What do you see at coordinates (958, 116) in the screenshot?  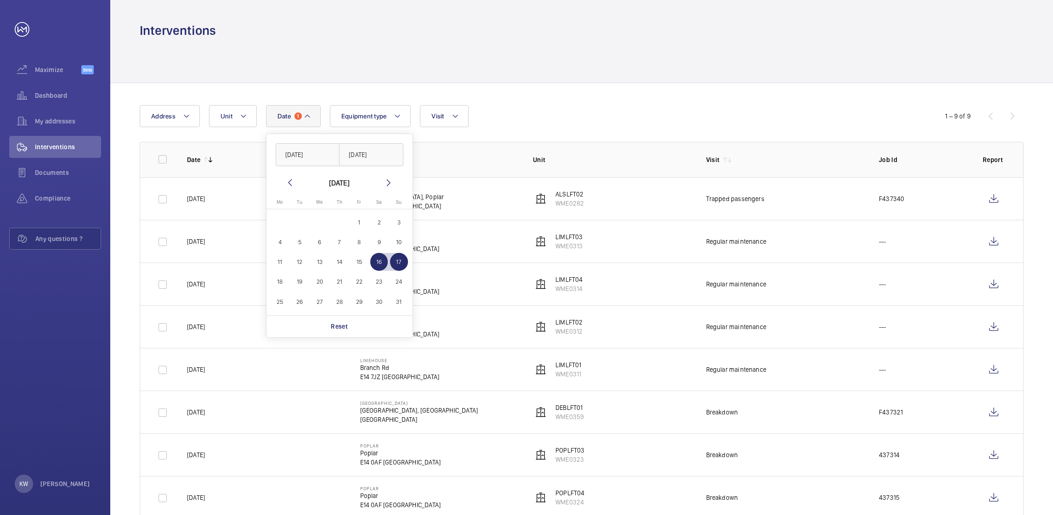 I see `div: 1 – 9 of 9` at bounding box center [958, 116].